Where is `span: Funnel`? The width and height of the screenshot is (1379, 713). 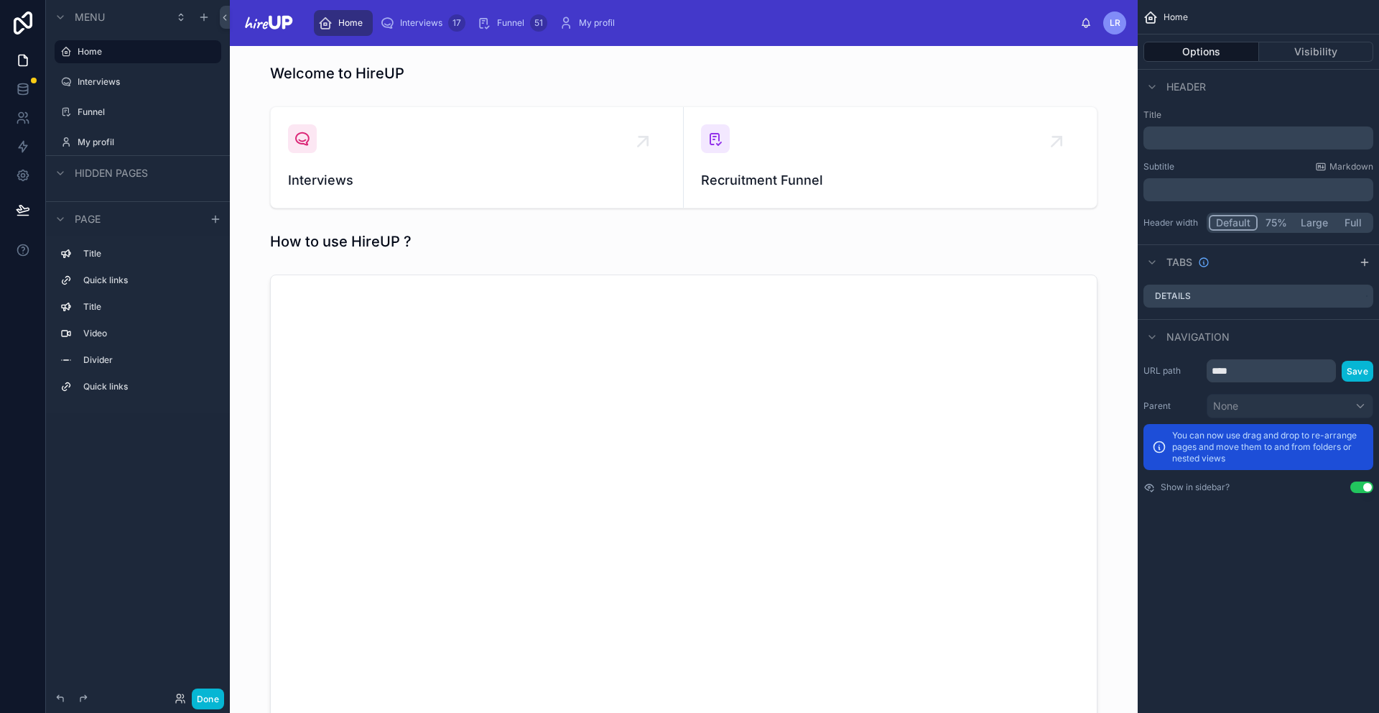 span: Funnel is located at coordinates (511, 23).